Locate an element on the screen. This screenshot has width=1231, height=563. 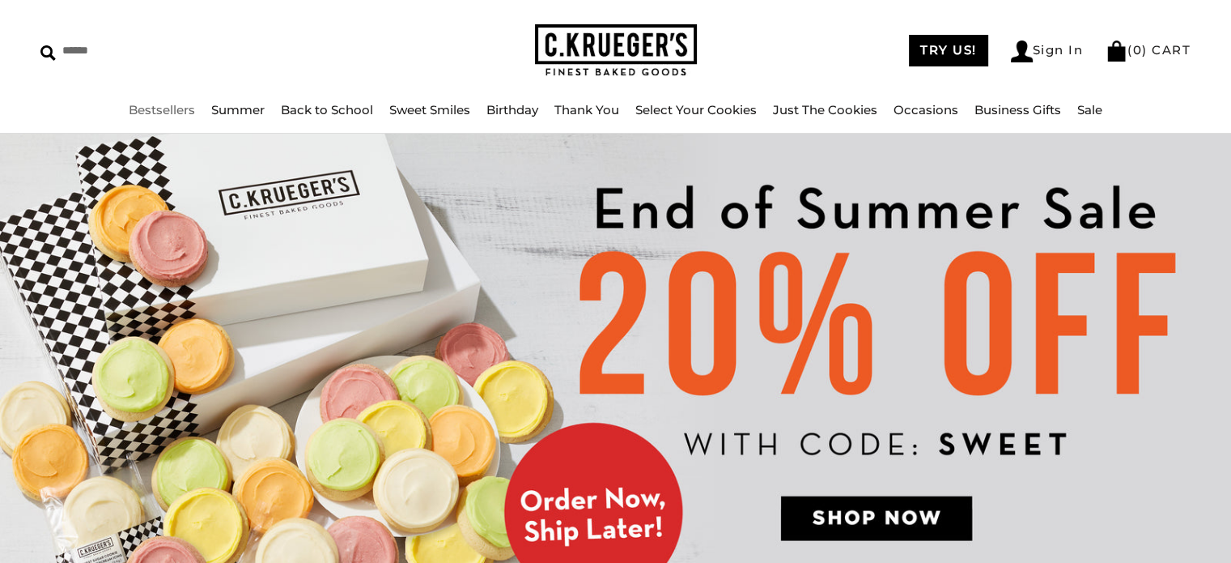
a: Sale is located at coordinates (1090, 109).